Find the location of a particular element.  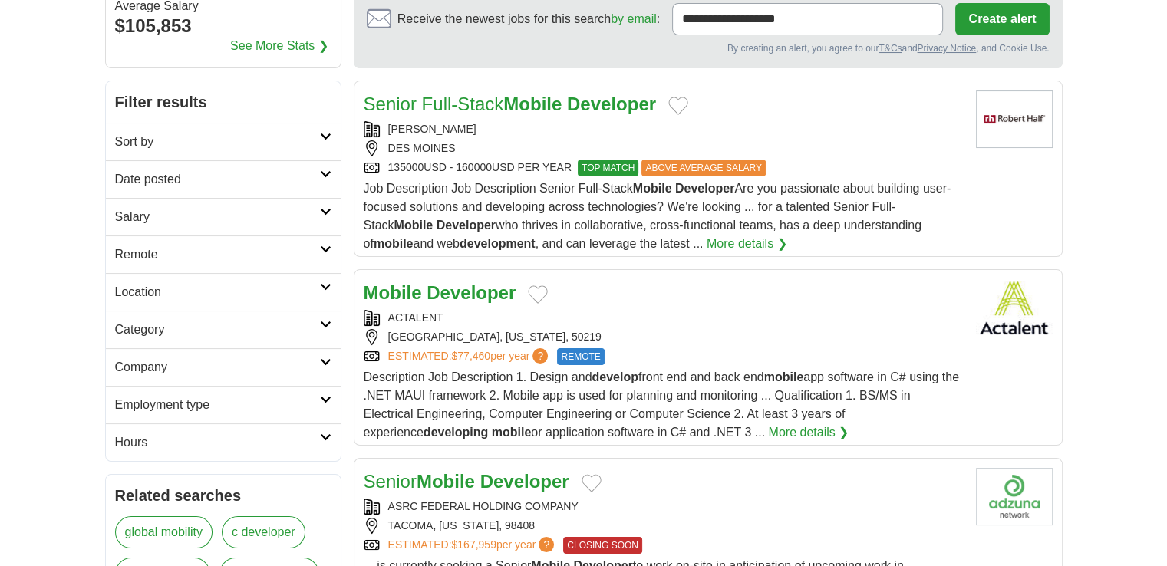

span: CLOSING SOON is located at coordinates (602, 545).